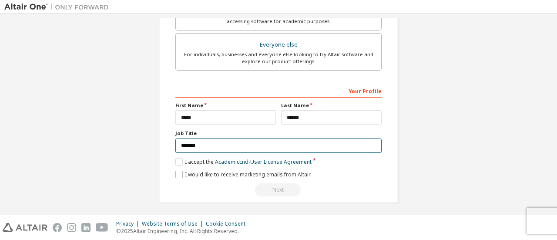 Image resolution: width=557 pixels, height=240 pixels. What do you see at coordinates (279, 91) in the screenshot?
I see `div: Your Profile` at bounding box center [279, 91].